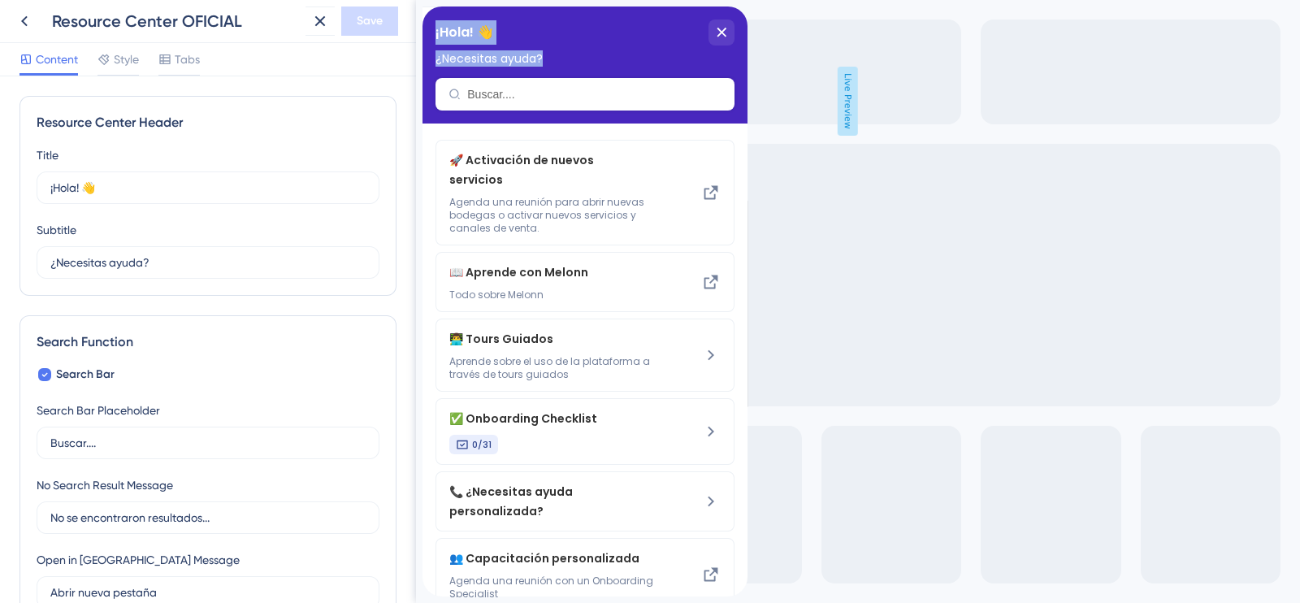 This screenshot has height=603, width=1300. Describe the element at coordinates (56, 230) in the screenshot. I see `div: Subtitle` at that location.